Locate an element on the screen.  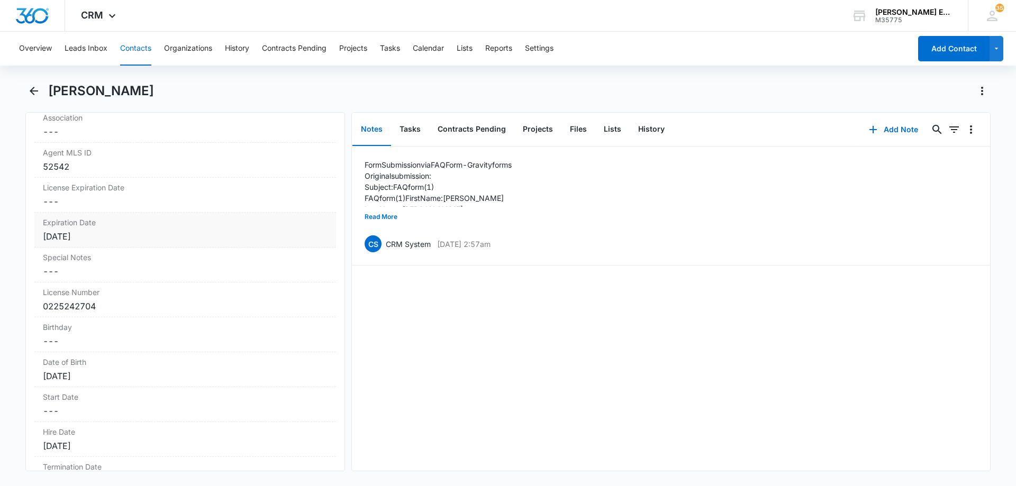
label: Date of Birth is located at coordinates (185, 362).